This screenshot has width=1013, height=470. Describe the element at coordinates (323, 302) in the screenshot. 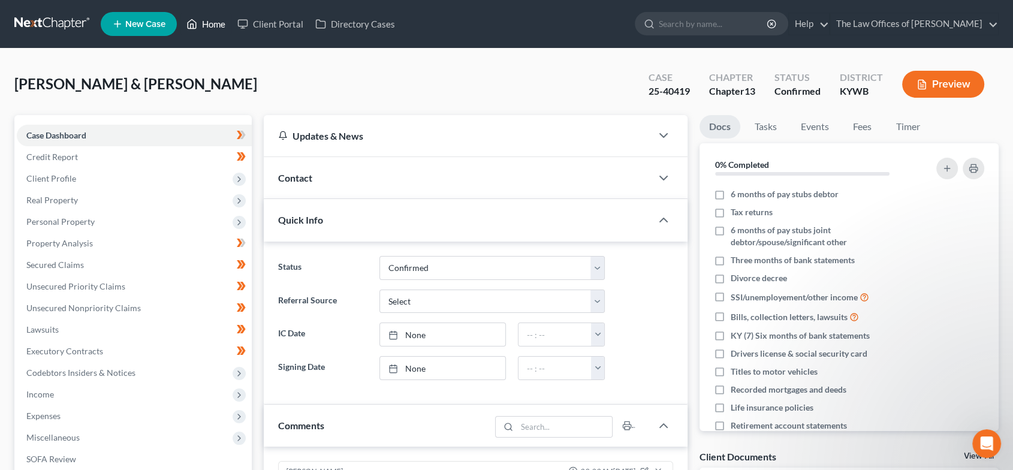

I see `label: Referral Source` at that location.